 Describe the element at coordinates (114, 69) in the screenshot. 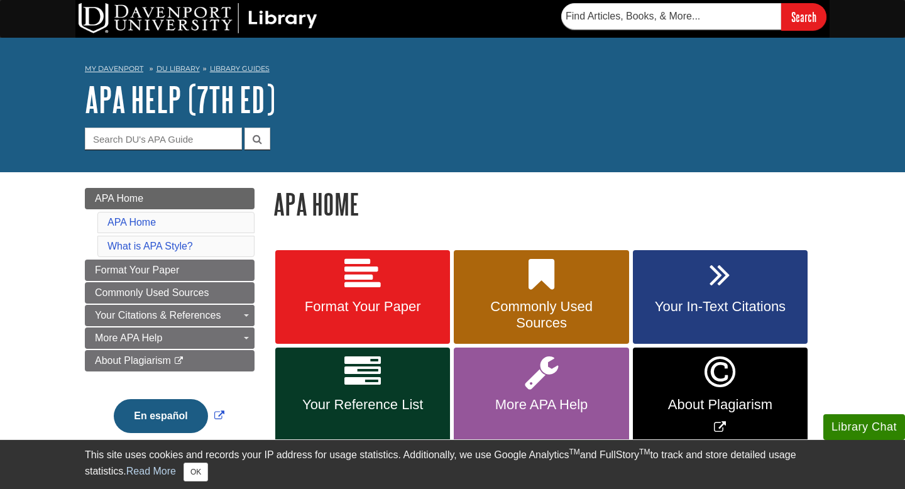

I see `a: My Davenport` at that location.